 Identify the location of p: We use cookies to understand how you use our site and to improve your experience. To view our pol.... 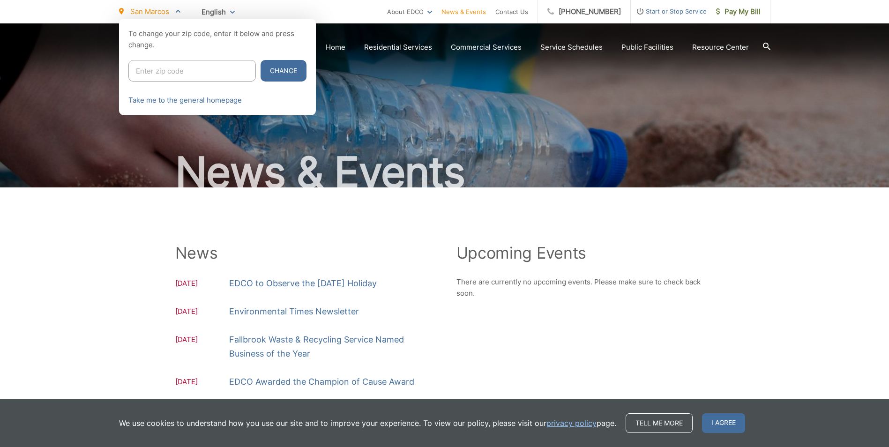
(368, 423).